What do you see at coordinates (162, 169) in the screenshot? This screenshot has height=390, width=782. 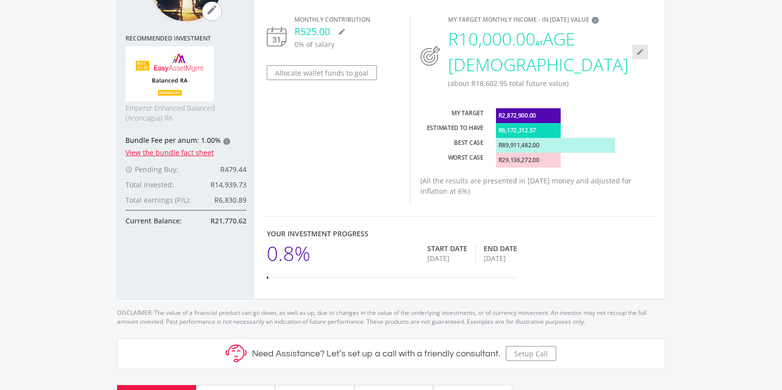 I see `div: Pending Buy:` at bounding box center [162, 169].